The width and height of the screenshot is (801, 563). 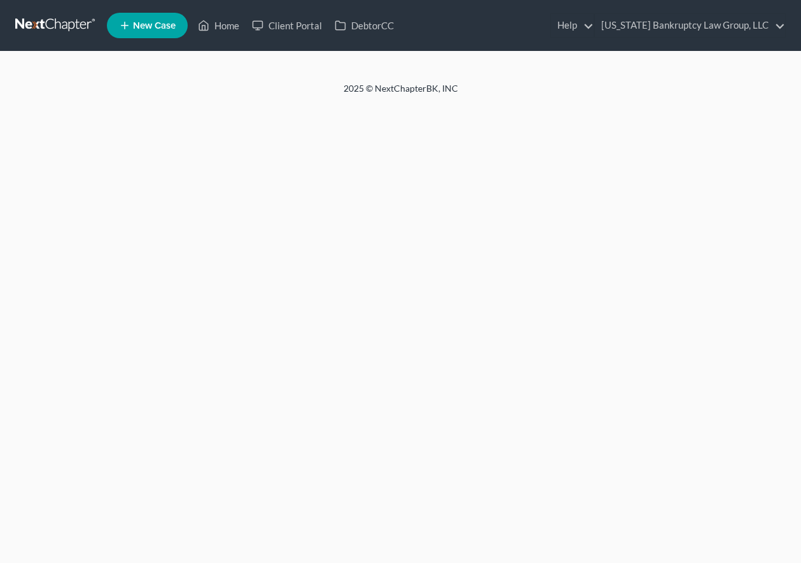 I want to click on new-legal-case-button: New Case, so click(x=147, y=25).